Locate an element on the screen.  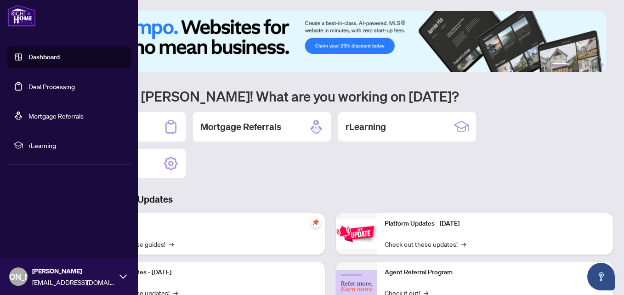
a: Check out these updates!→ is located at coordinates (425, 244).